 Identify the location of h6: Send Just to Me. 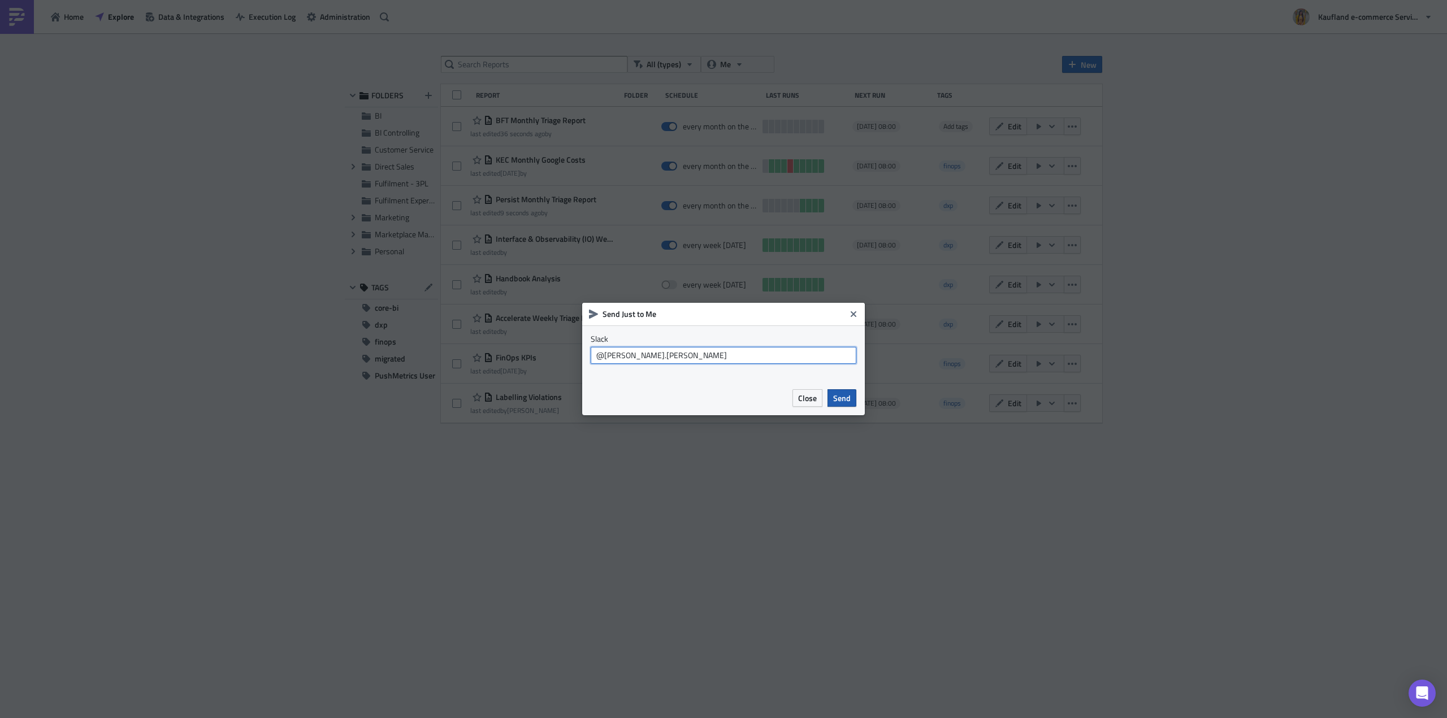
(724, 314).